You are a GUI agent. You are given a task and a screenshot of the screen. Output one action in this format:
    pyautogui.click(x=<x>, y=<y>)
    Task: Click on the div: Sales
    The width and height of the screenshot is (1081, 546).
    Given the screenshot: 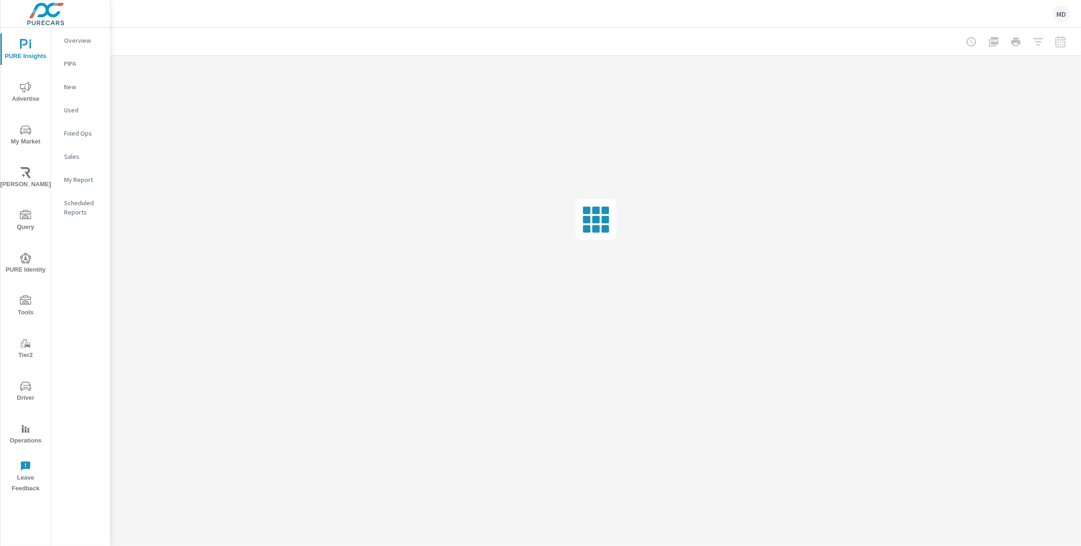 What is the action you would take?
    pyautogui.click(x=80, y=157)
    